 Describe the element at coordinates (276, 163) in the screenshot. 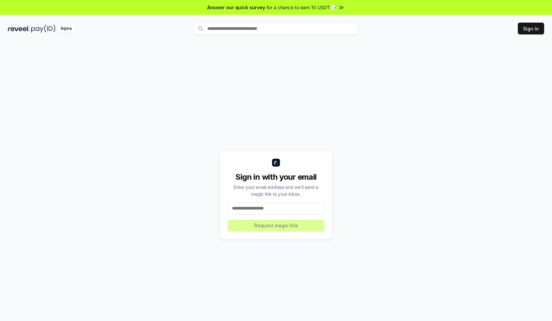

I see `img: logo_small` at that location.